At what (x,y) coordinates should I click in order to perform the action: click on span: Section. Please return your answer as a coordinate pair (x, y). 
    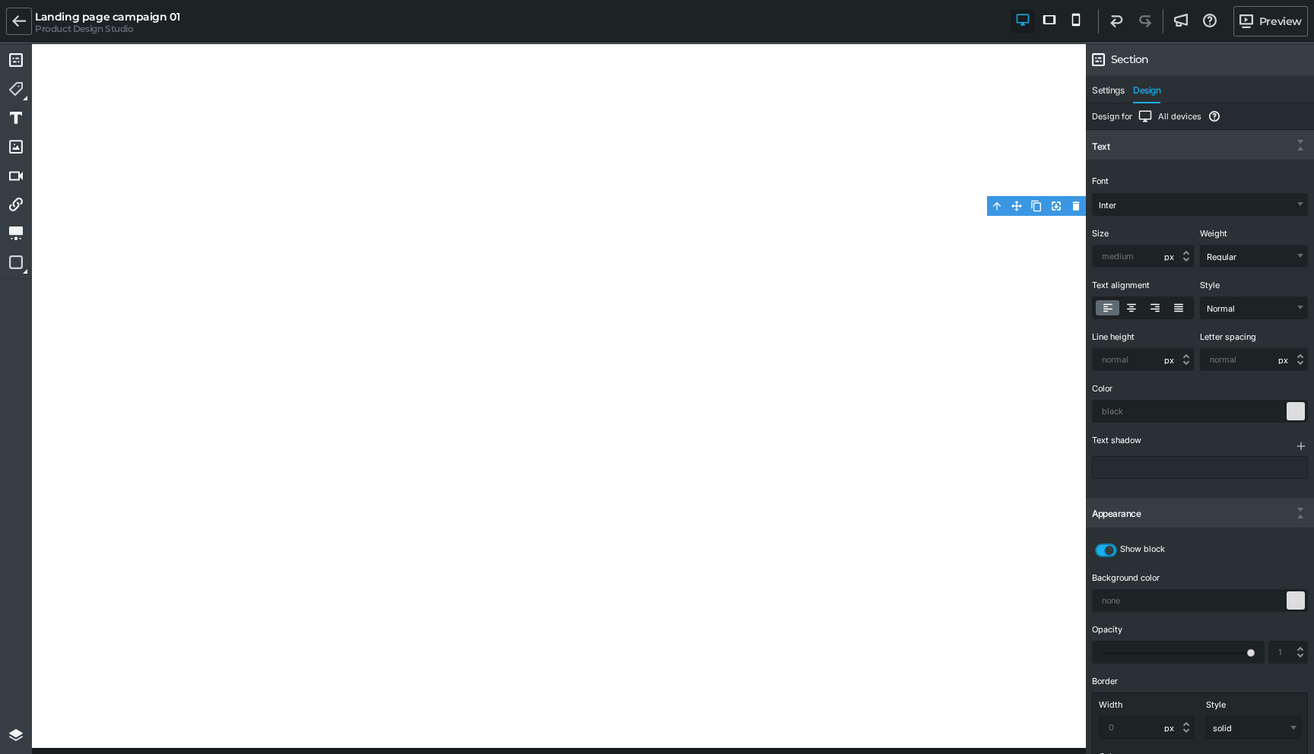
    Looking at the image, I should click on (1129, 59).